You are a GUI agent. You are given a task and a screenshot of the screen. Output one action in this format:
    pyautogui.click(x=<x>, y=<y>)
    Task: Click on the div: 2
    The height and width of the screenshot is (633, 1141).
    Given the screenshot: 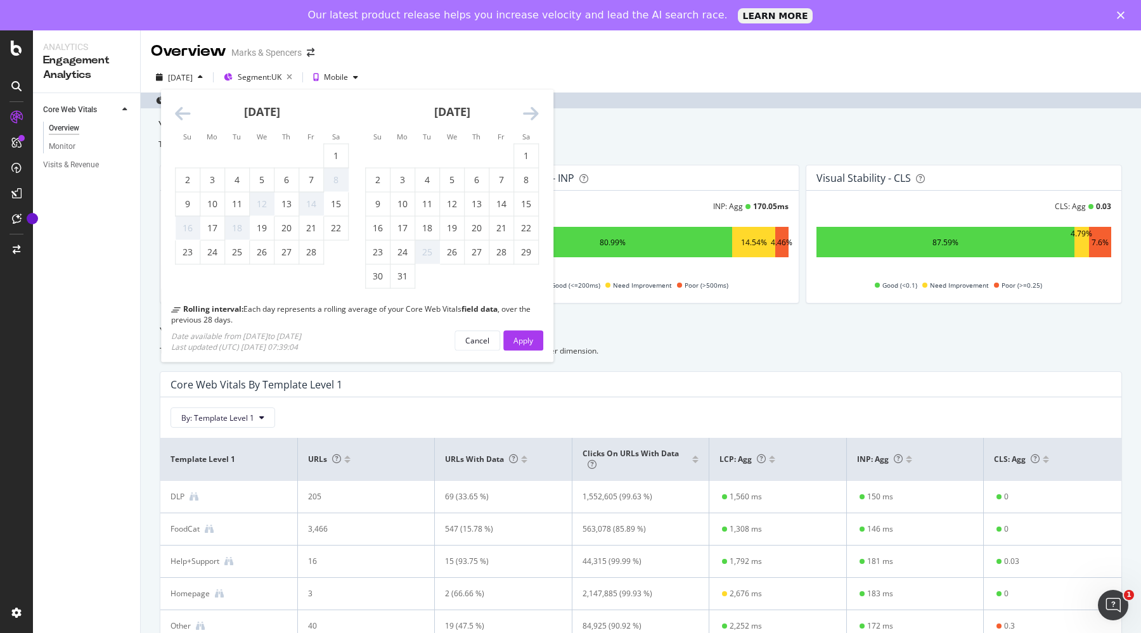 What is the action you would take?
    pyautogui.click(x=378, y=180)
    